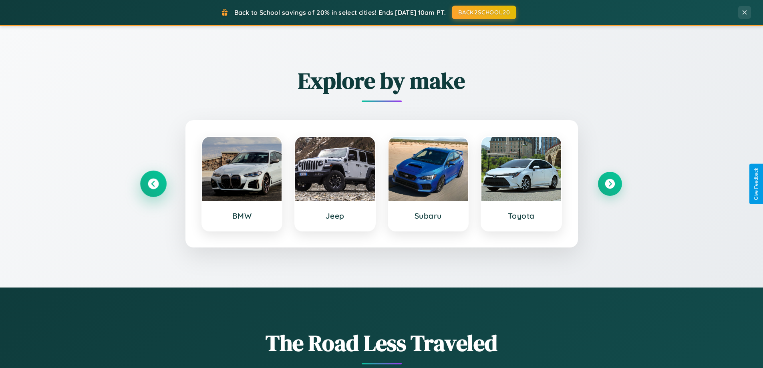 The height and width of the screenshot is (368, 763). What do you see at coordinates (521, 216) in the screenshot?
I see `h3: Toyota` at bounding box center [521, 216].